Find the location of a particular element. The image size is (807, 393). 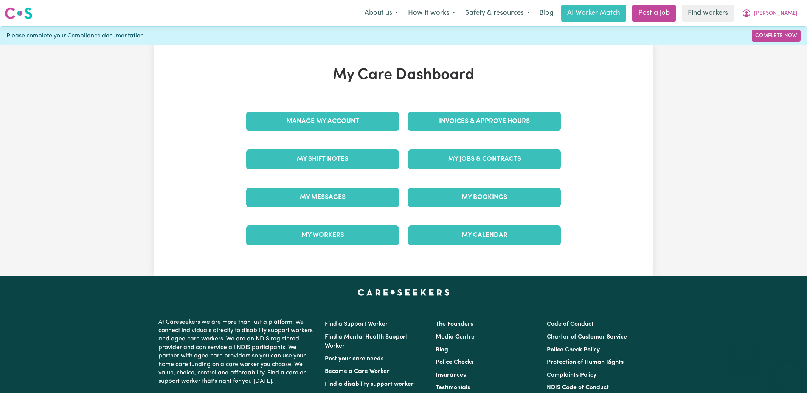

a: My Jobs & Contracts is located at coordinates (484, 159).